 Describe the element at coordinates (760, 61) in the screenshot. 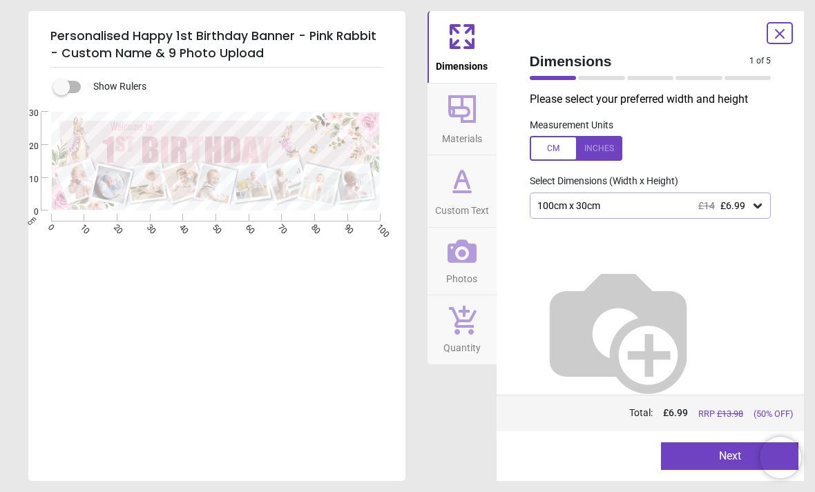

I see `span: 1 of 5` at that location.